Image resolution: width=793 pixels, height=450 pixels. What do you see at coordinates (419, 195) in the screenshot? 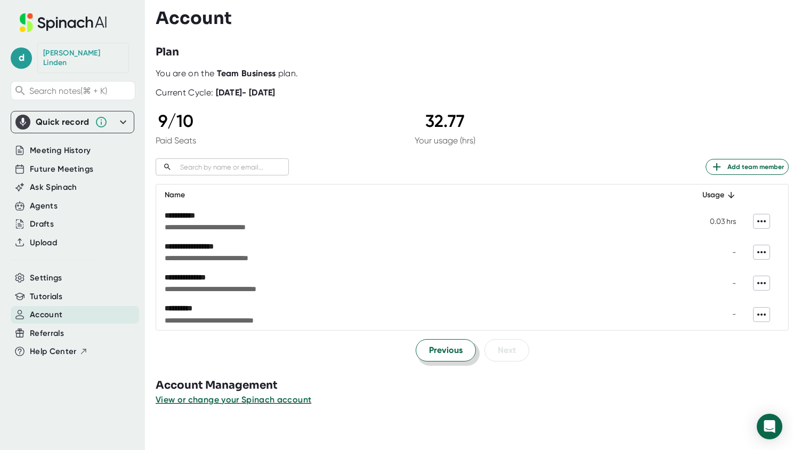
I see `div: Name` at bounding box center [419, 195].